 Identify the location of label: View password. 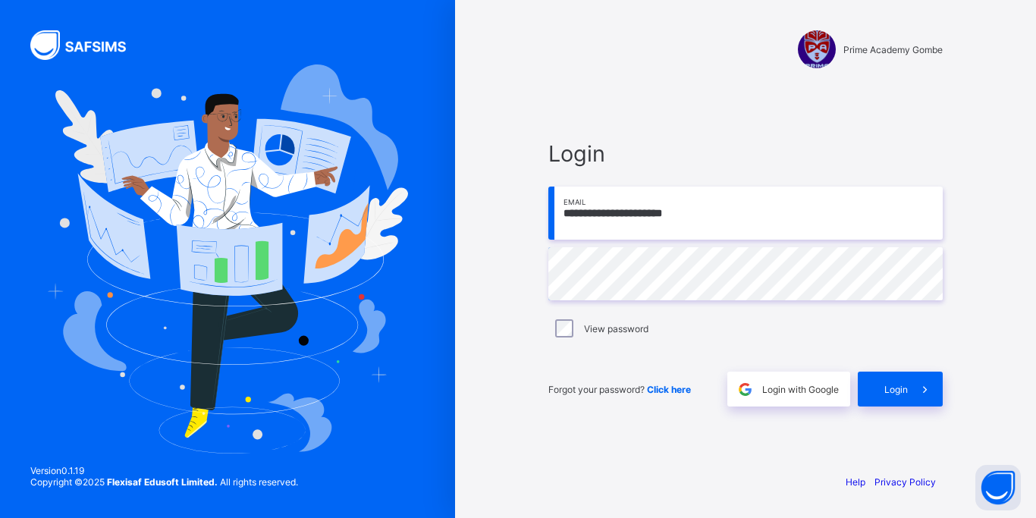
(616, 328).